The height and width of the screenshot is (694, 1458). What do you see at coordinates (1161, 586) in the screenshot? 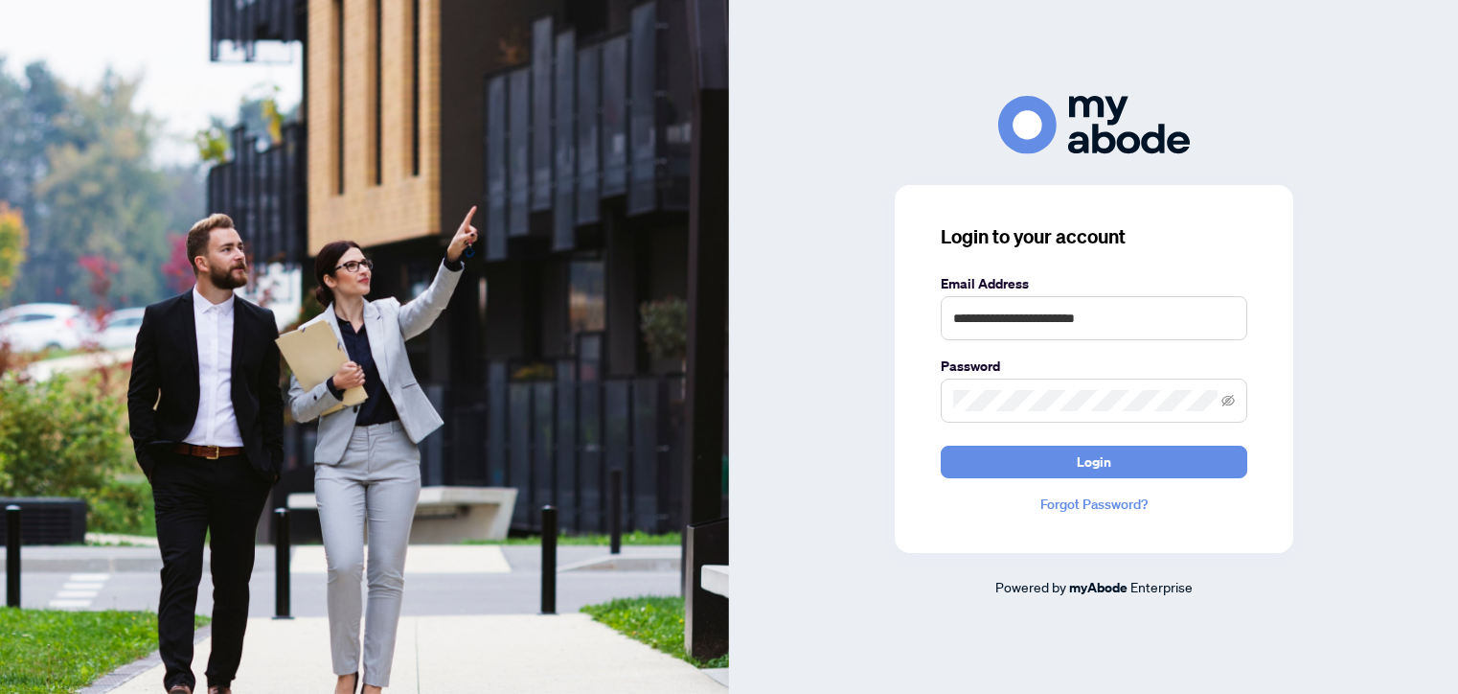
I see `span: Enterprise` at bounding box center [1161, 586].